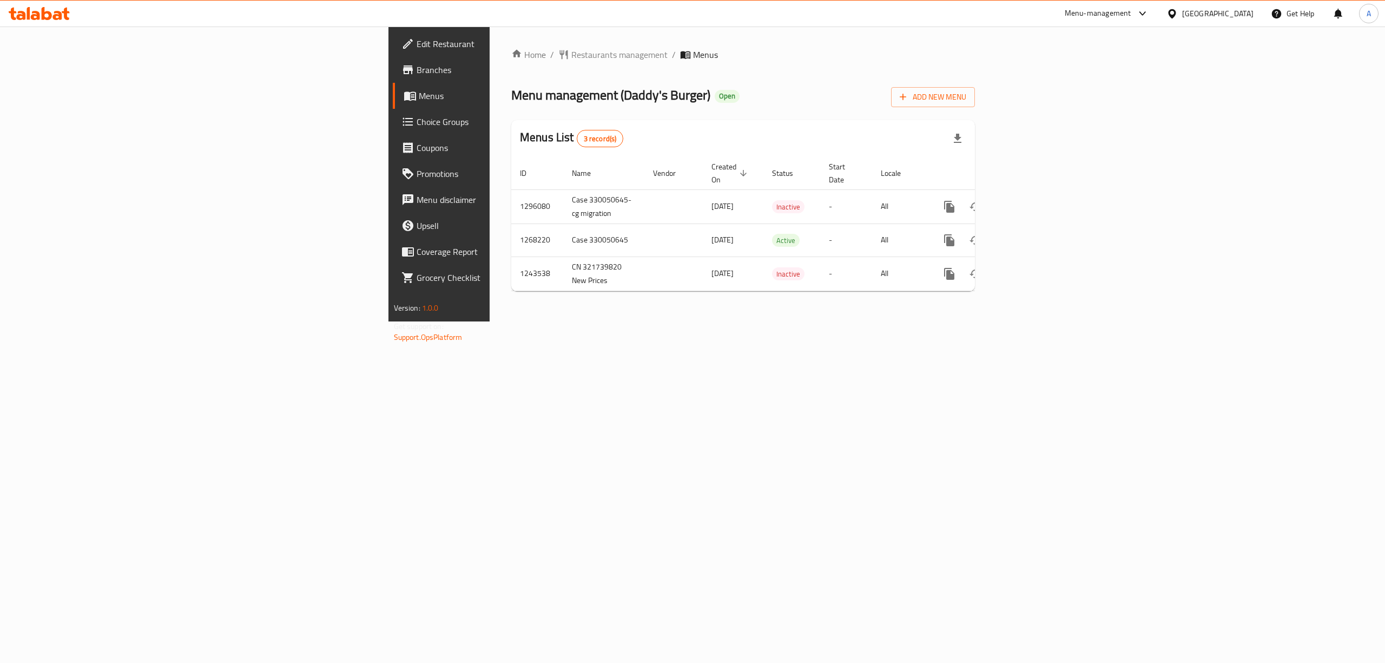 The image size is (1385, 663). Describe the element at coordinates (514, 226) in the screenshot. I see `span: Upsell` at that location.